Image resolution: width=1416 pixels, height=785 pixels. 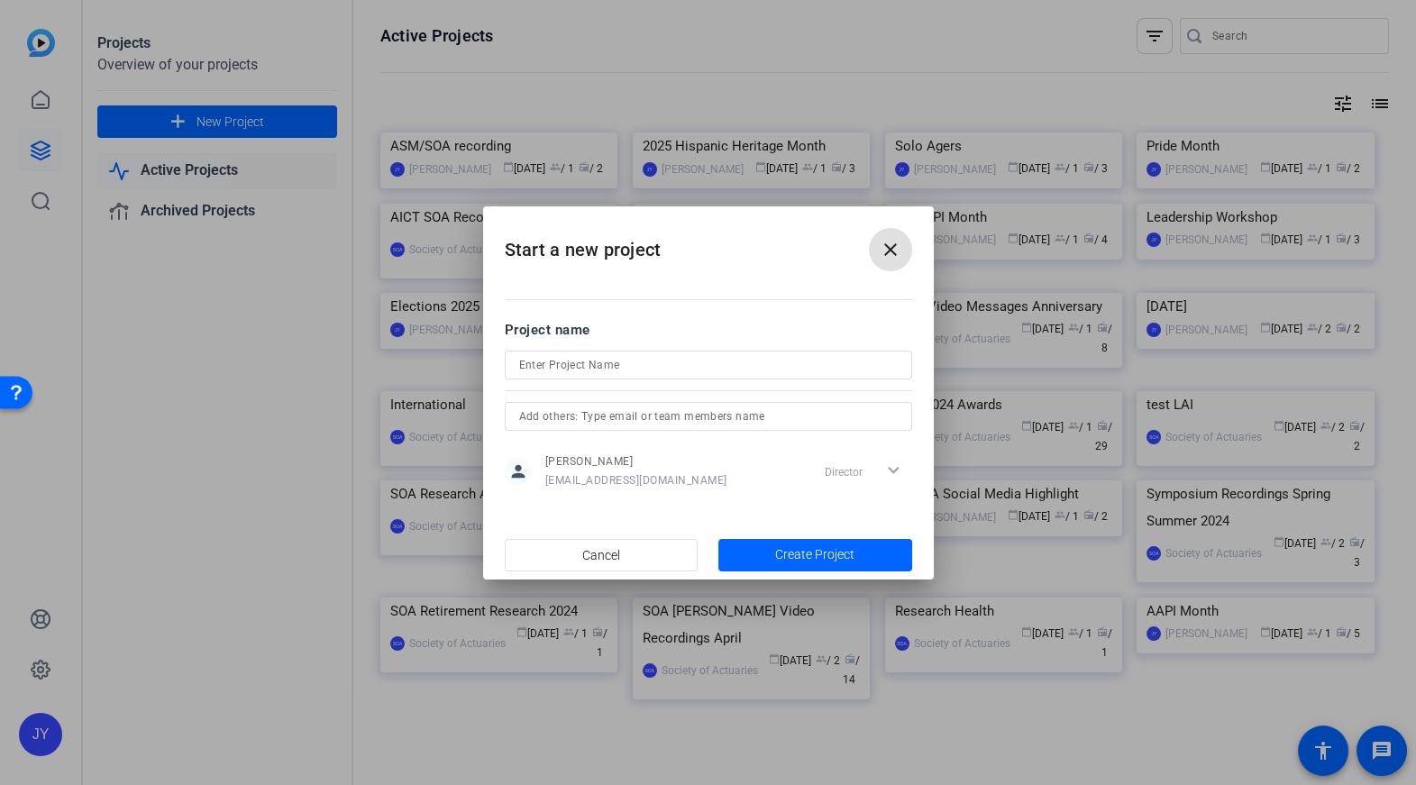 What do you see at coordinates (815, 554) in the screenshot?
I see `span: Create Project` at bounding box center [815, 554].